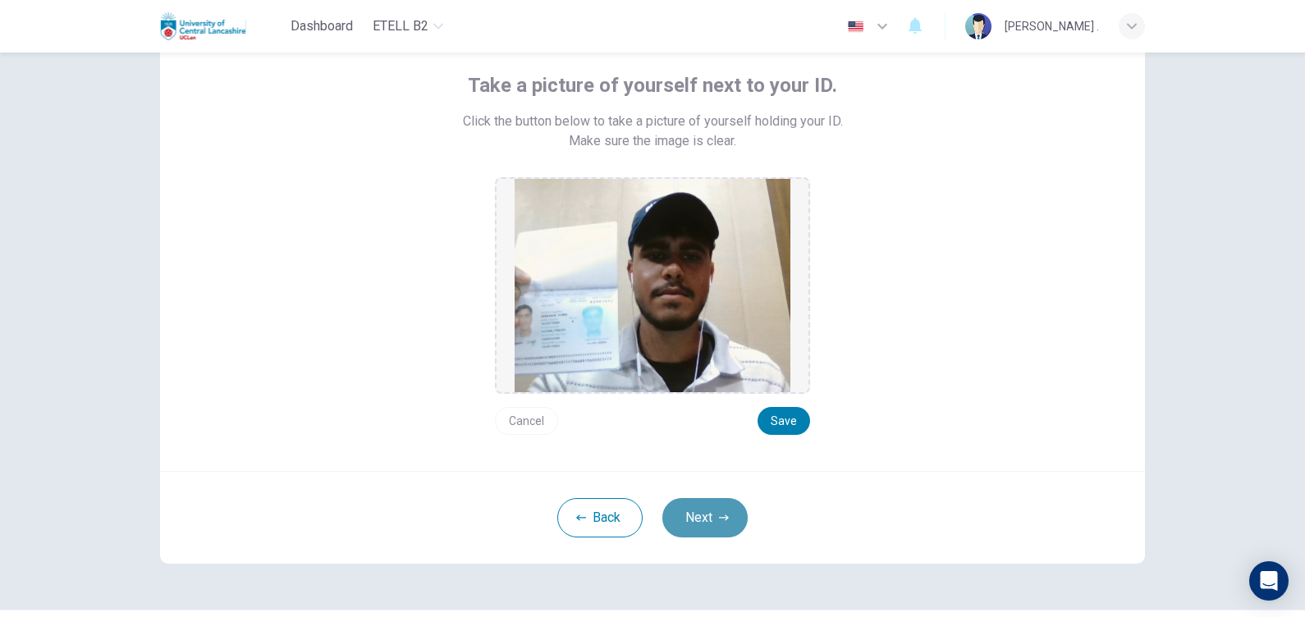 The width and height of the screenshot is (1305, 617). What do you see at coordinates (978, 26) in the screenshot?
I see `img: Profile picture` at bounding box center [978, 26].